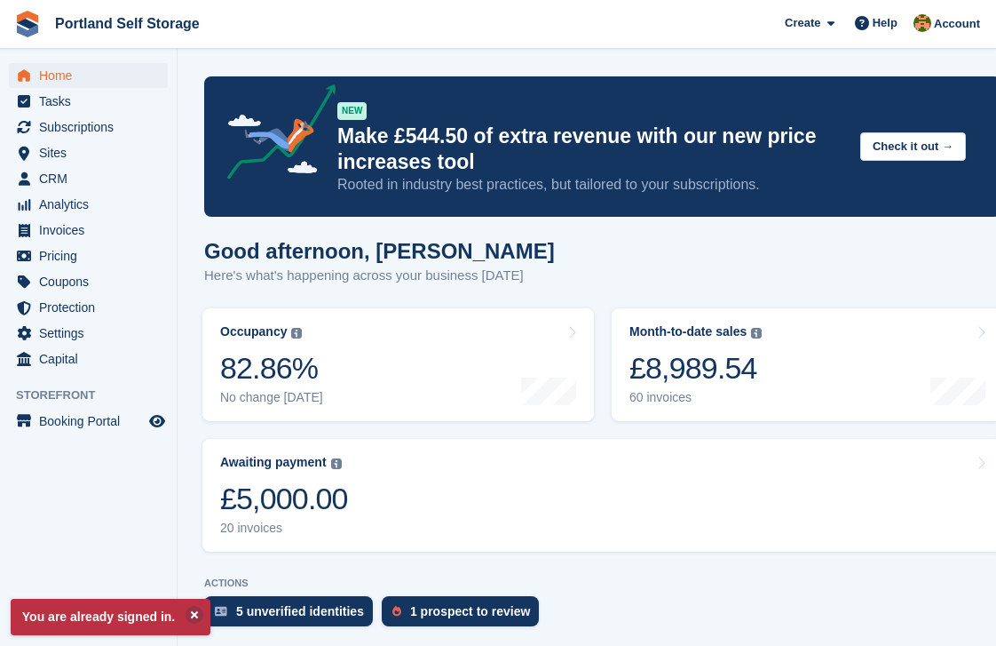 This screenshot has width=996, height=646. What do you see at coordinates (397, 611) in the screenshot?
I see `img: prospect-51fa495bee0391a8d652442698ab0144808aea92771e9ea1ae160a38d050c398.svg` at bounding box center [397, 611].